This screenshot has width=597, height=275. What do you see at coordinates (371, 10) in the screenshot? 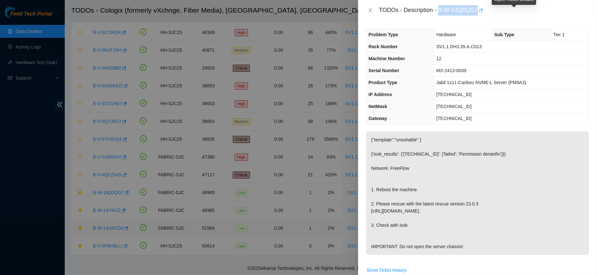
I see `button: Close` at bounding box center [371, 10].